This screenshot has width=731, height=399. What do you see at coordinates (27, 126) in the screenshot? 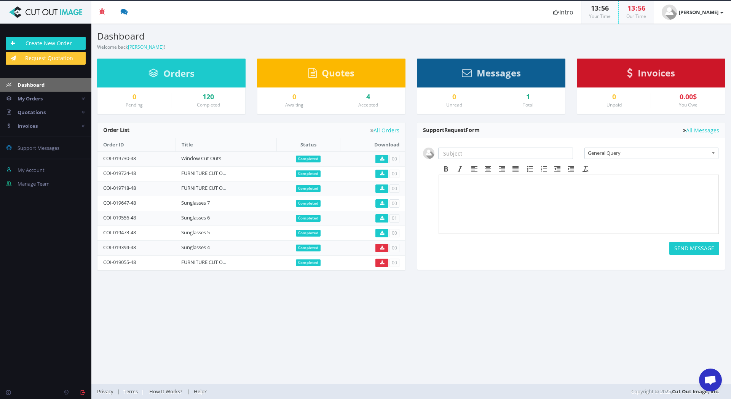
I see `span: Invoices` at bounding box center [27, 126].